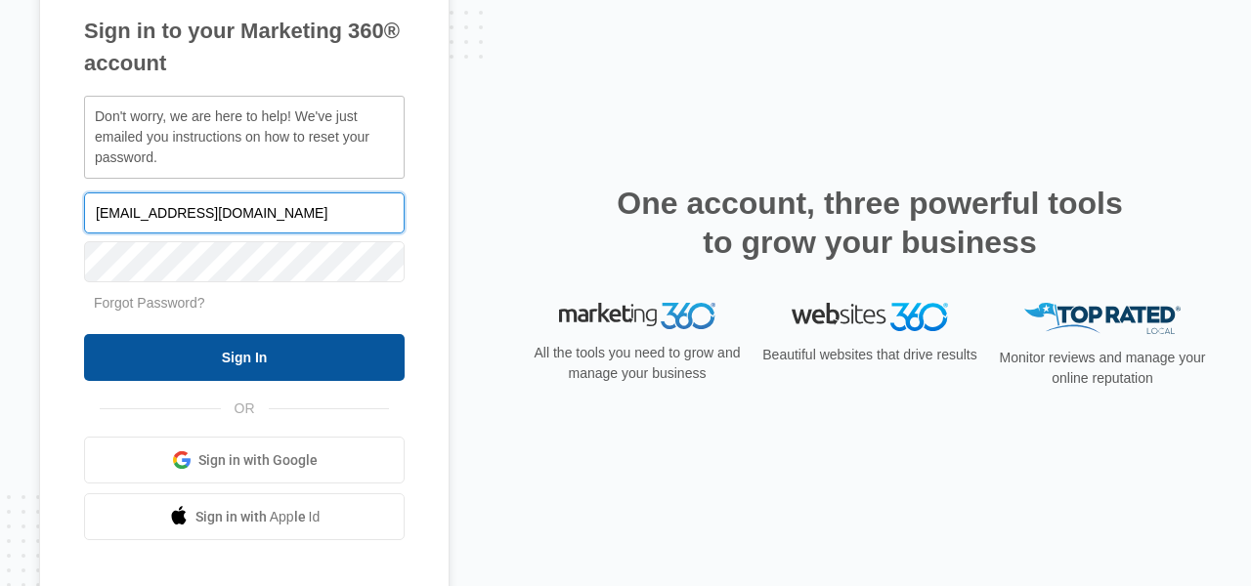 This screenshot has width=1251, height=586. I want to click on img: Websites 360, so click(870, 317).